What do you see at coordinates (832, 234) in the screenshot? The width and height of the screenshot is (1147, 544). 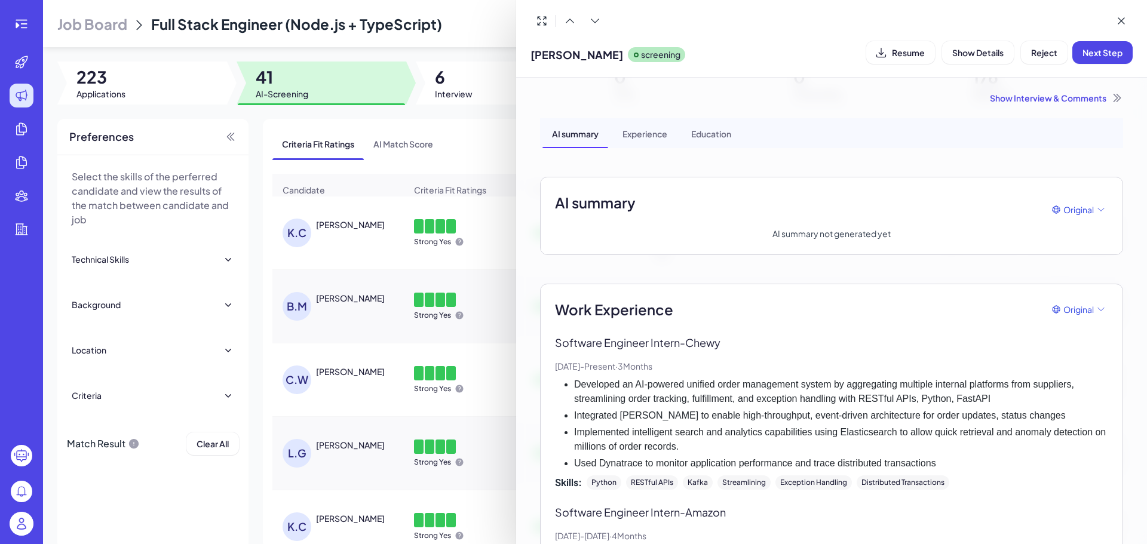 I see `p: AI summary not generated yet` at bounding box center [832, 234].